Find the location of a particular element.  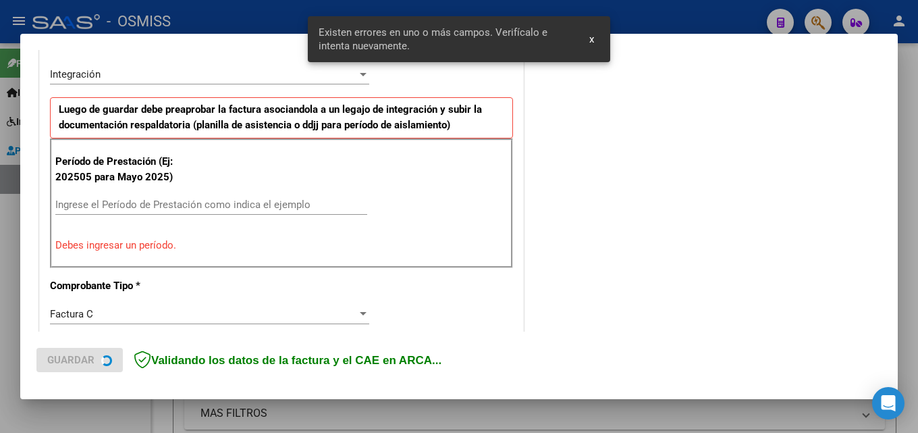

button: Guardar is located at coordinates (80, 360).